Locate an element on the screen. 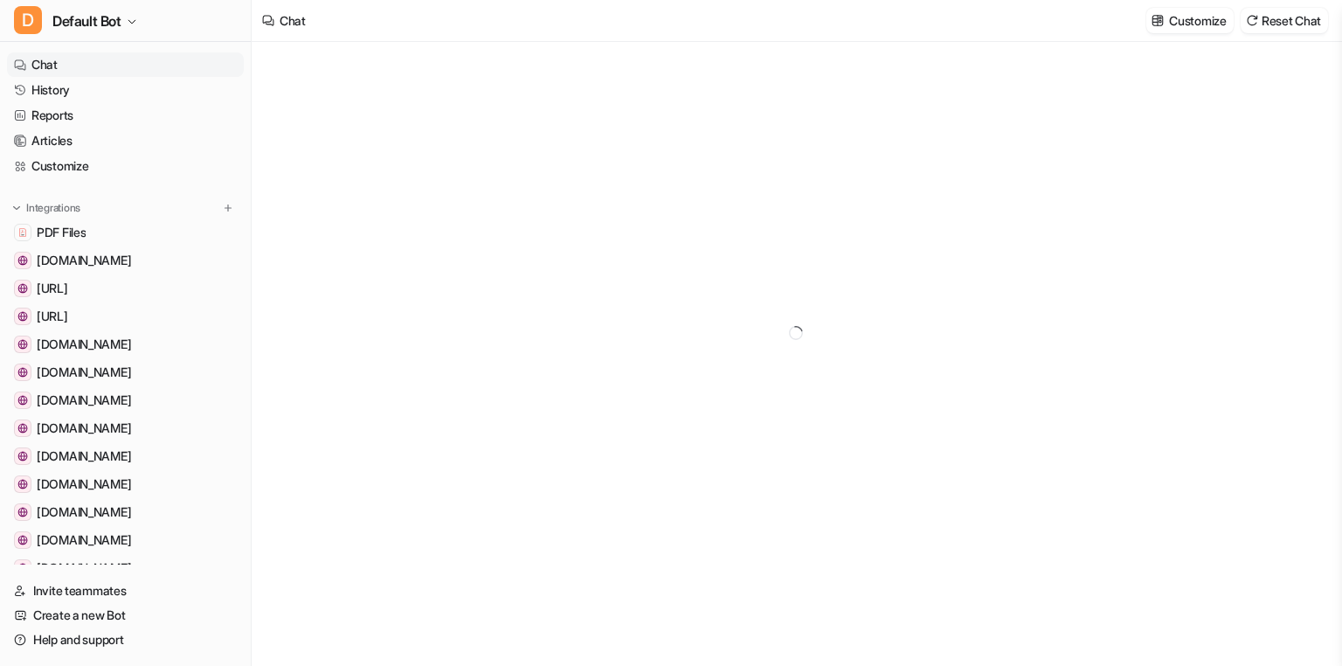 This screenshot has height=666, width=1342. button: Customize is located at coordinates (1189, 20).